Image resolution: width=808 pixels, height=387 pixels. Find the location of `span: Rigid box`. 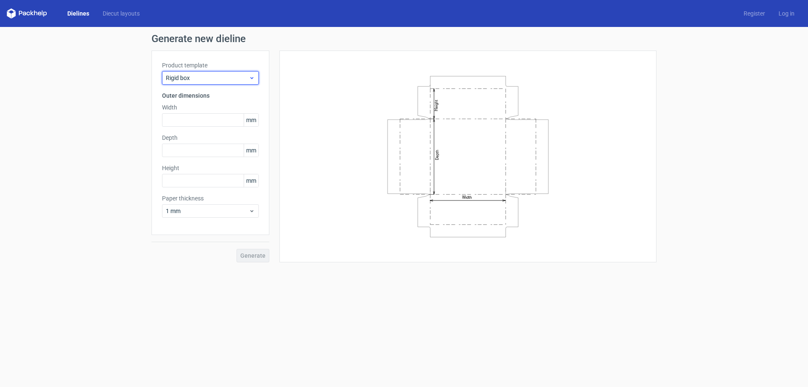

span: Rigid box is located at coordinates (207, 78).